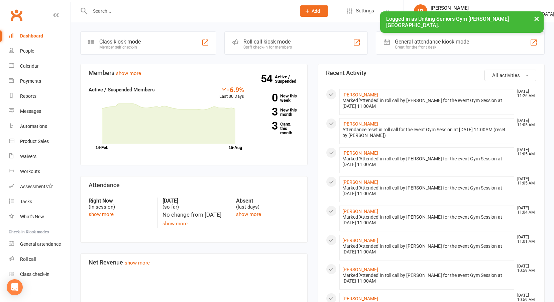 This screenshot has height=302, width=554. Describe the element at coordinates (268, 79) in the screenshot. I see `strong: 54` at that location.